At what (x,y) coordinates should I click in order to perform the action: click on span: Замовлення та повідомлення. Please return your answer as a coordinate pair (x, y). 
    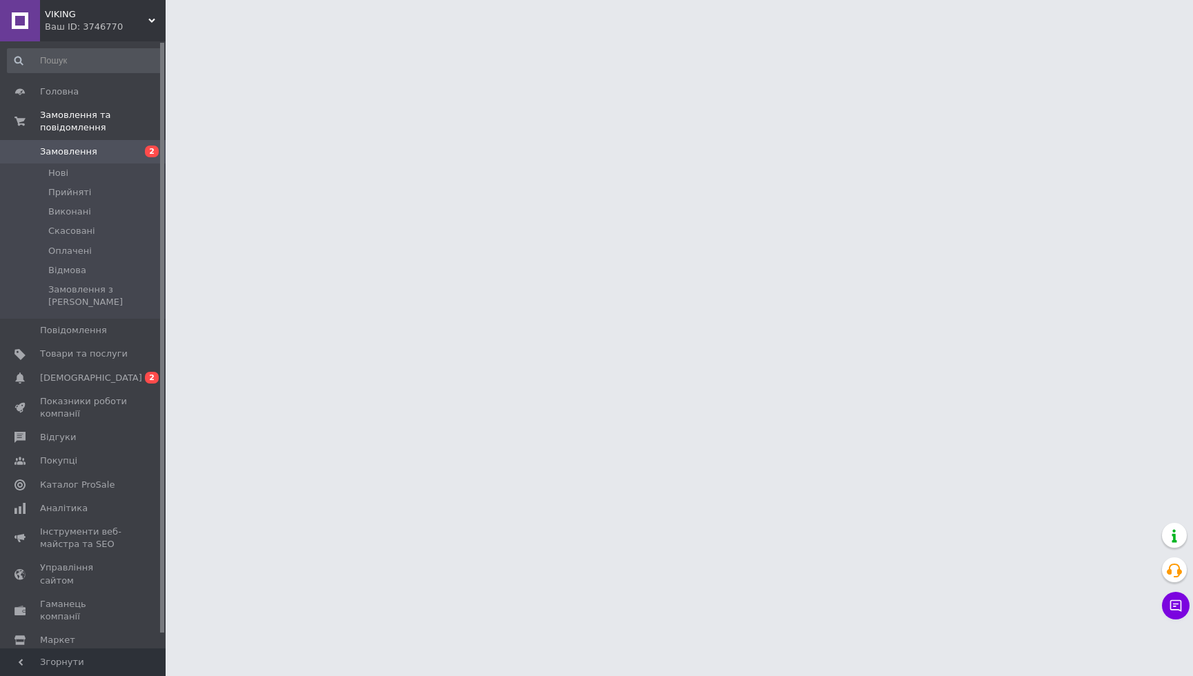
    Looking at the image, I should click on (103, 121).